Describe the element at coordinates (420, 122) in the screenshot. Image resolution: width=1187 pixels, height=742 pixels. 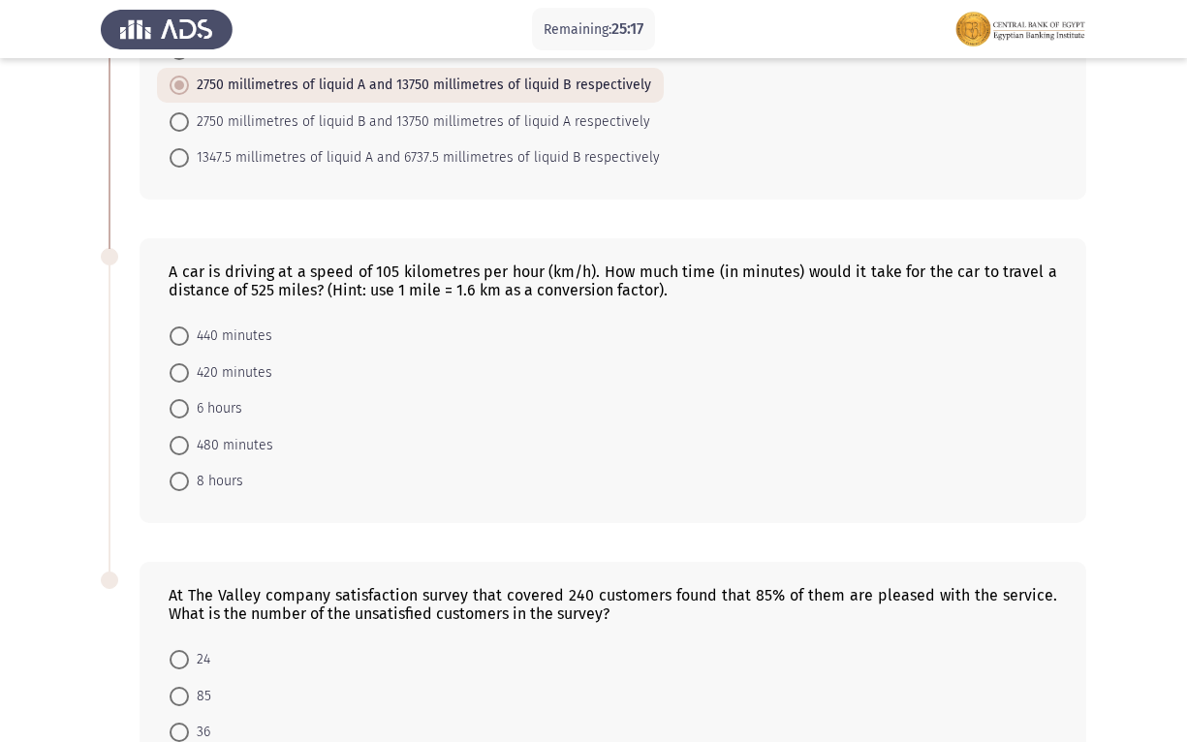
I see `span: 2750 millimetres of liquid B and 13750 millimetres of liquid A respectively` at that location.